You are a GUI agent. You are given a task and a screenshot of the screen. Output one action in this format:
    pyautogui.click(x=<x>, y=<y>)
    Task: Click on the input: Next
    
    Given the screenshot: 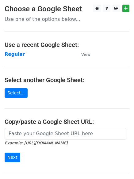 What is the action you would take?
    pyautogui.click(x=12, y=158)
    